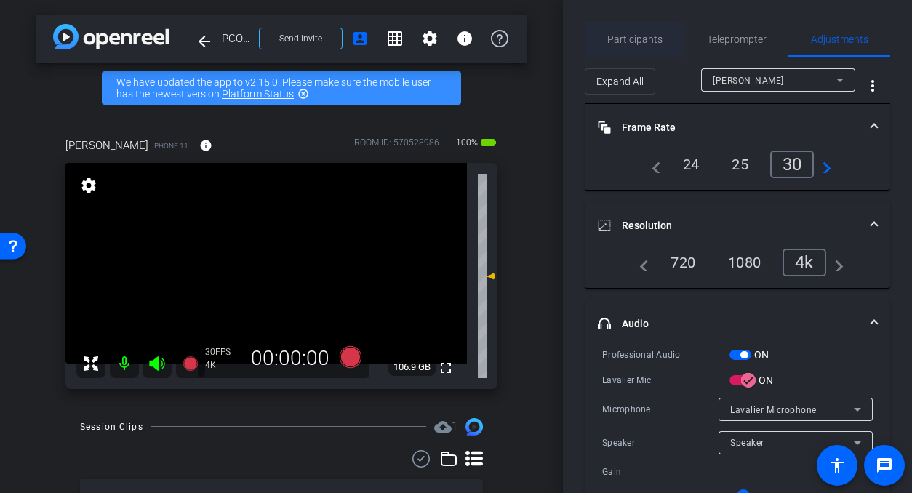 The image size is (912, 493). What do you see at coordinates (396, 146) in the screenshot?
I see `div: ROOM ID: 570528986` at bounding box center [396, 146].